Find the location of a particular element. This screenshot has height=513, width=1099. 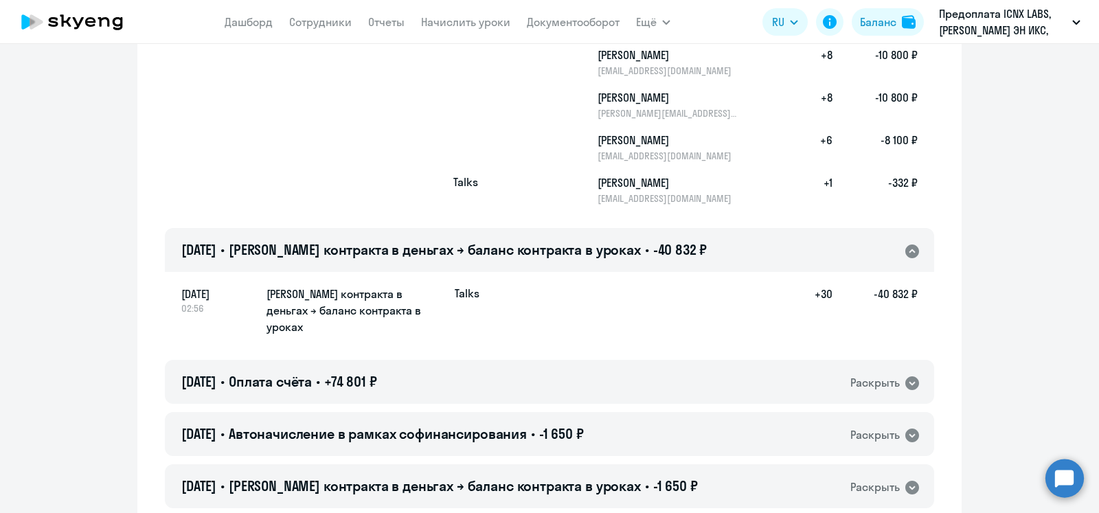

img: balance is located at coordinates (909, 22).